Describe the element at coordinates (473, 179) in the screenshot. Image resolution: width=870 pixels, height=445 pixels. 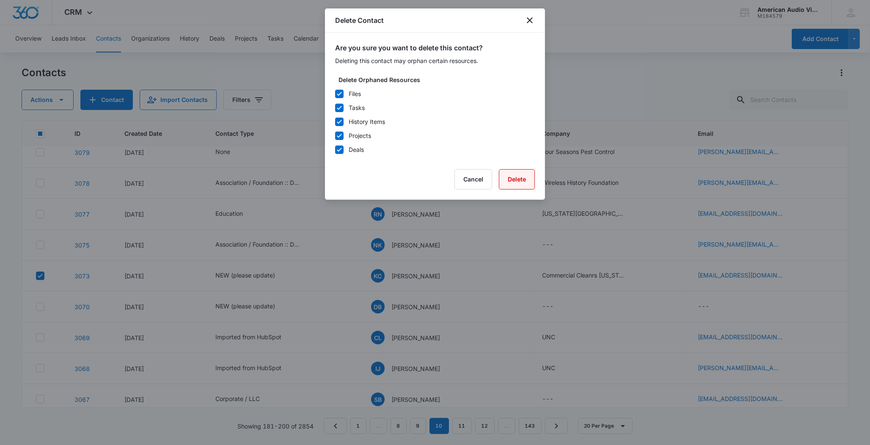
I see `button: Cancel` at that location.